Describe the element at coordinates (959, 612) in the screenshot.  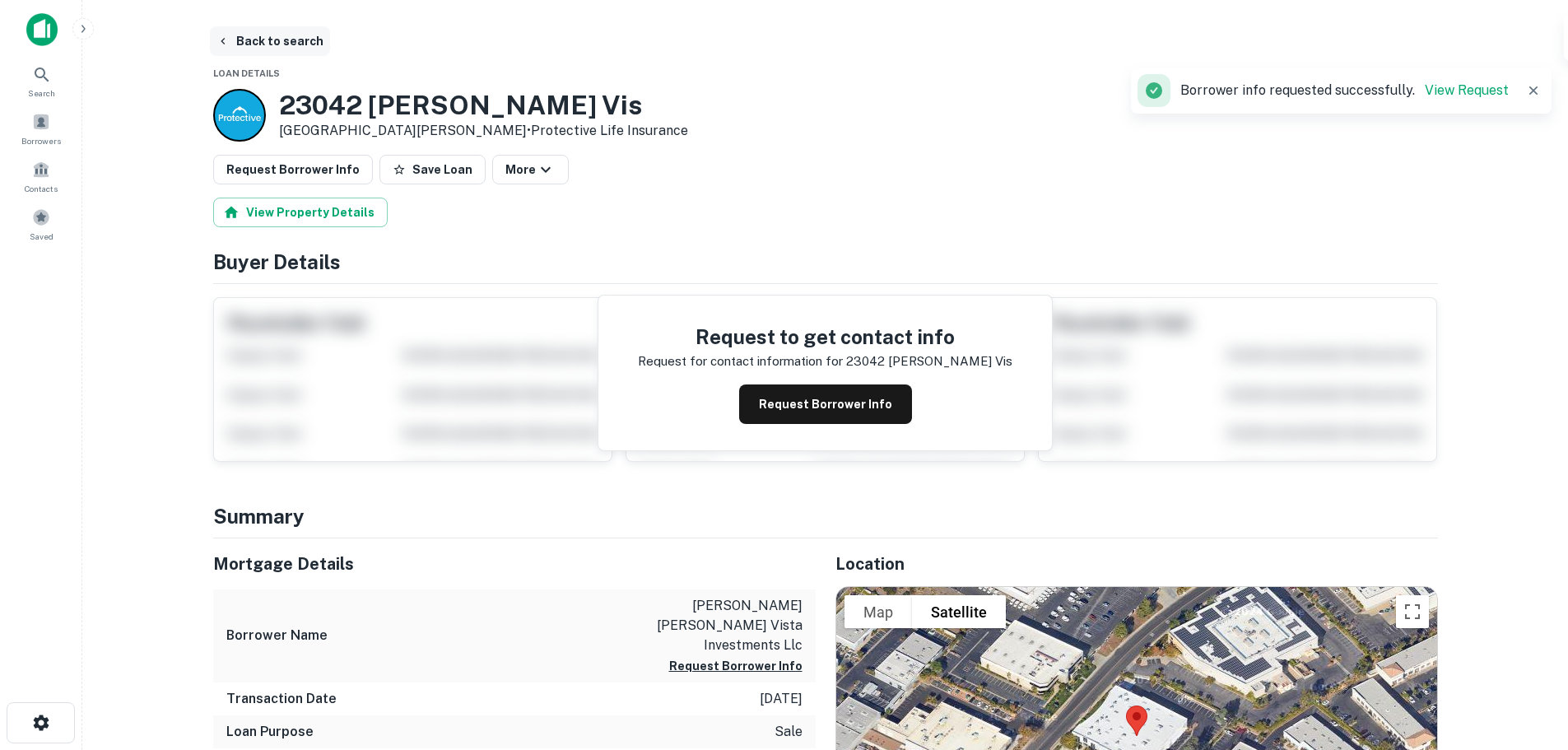
I see `button: Show satellite imagery` at that location.